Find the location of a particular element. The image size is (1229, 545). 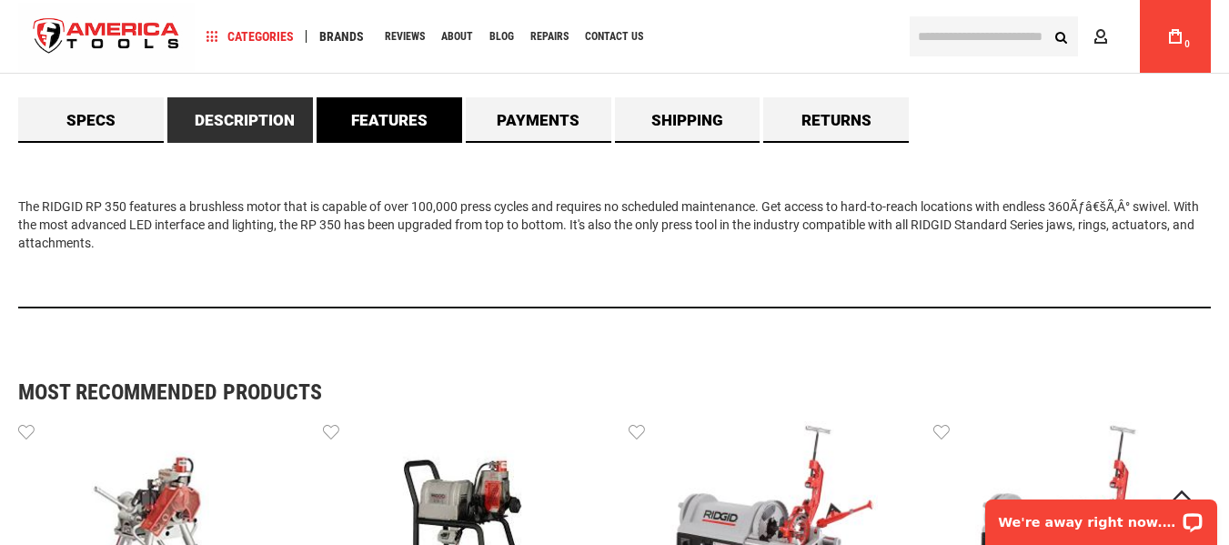

span: Categories is located at coordinates (250, 36).